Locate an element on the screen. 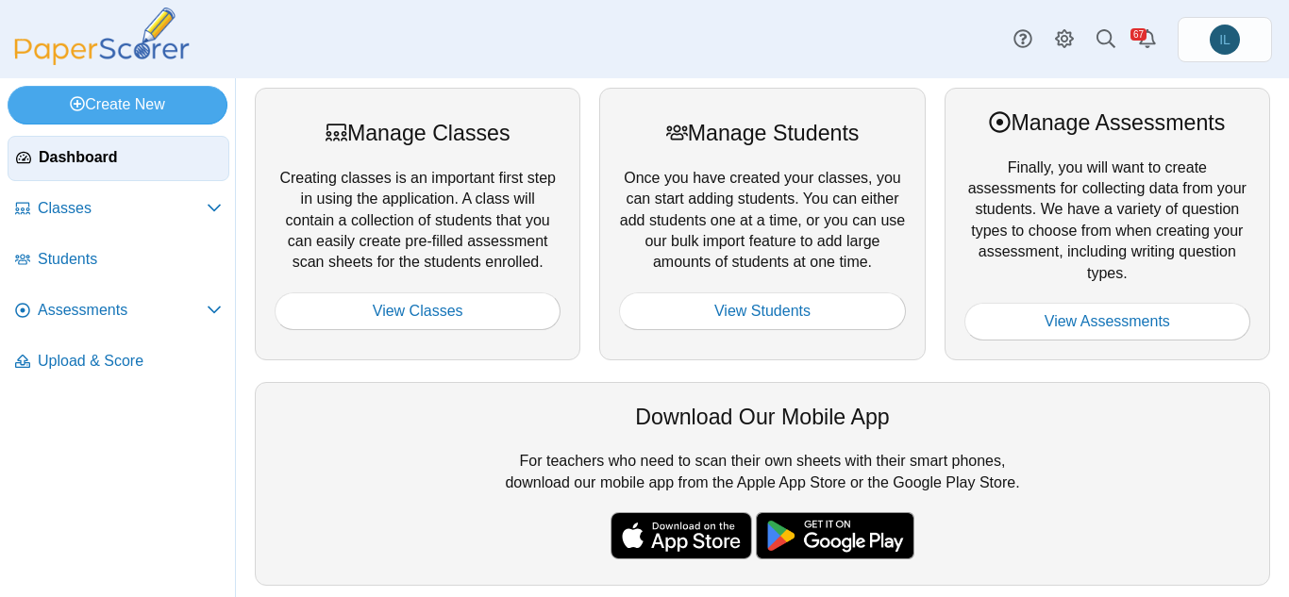  div: Manage Assessments is located at coordinates (1107, 123).